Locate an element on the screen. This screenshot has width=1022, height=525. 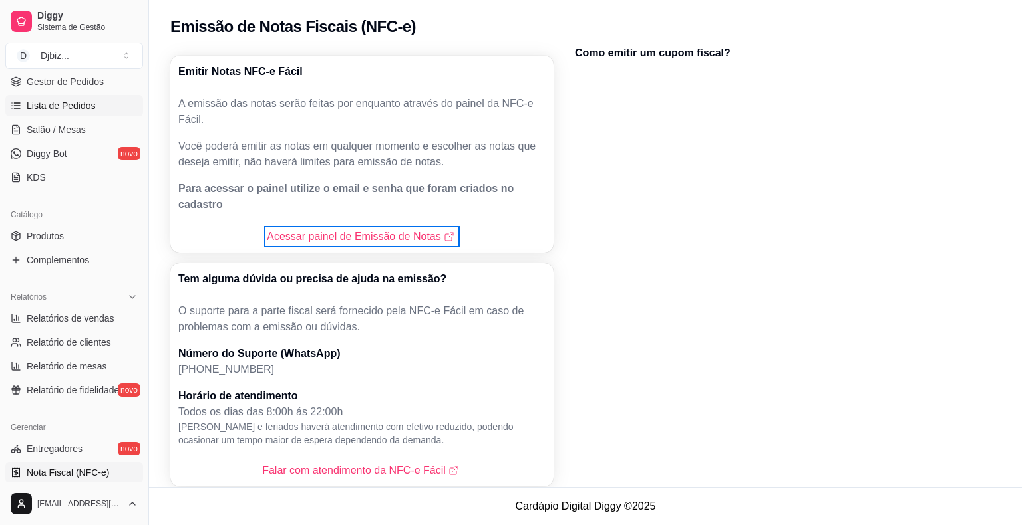
span: Complementos is located at coordinates (58, 260).